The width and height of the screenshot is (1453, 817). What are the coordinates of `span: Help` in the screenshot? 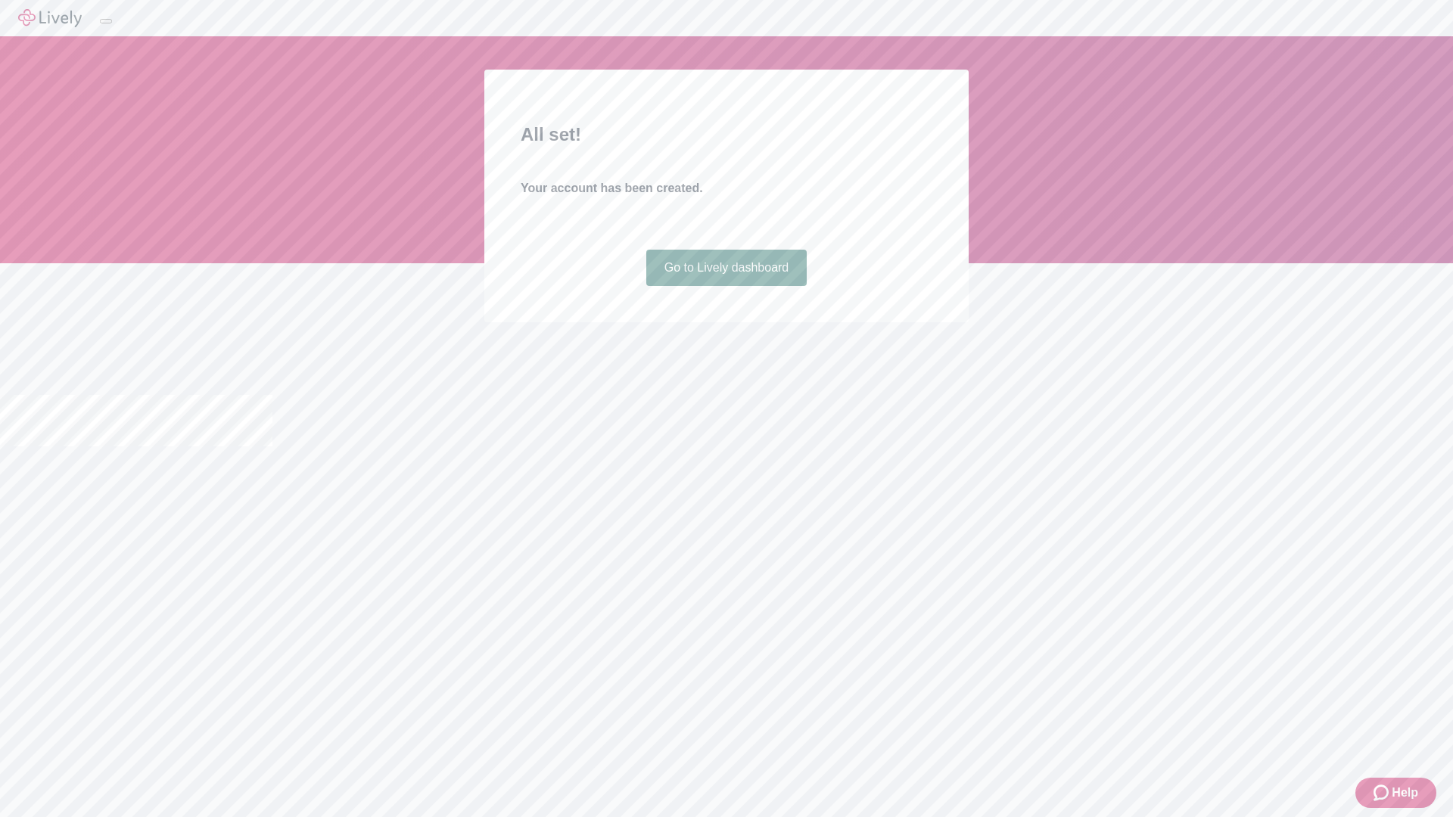 It's located at (1404, 793).